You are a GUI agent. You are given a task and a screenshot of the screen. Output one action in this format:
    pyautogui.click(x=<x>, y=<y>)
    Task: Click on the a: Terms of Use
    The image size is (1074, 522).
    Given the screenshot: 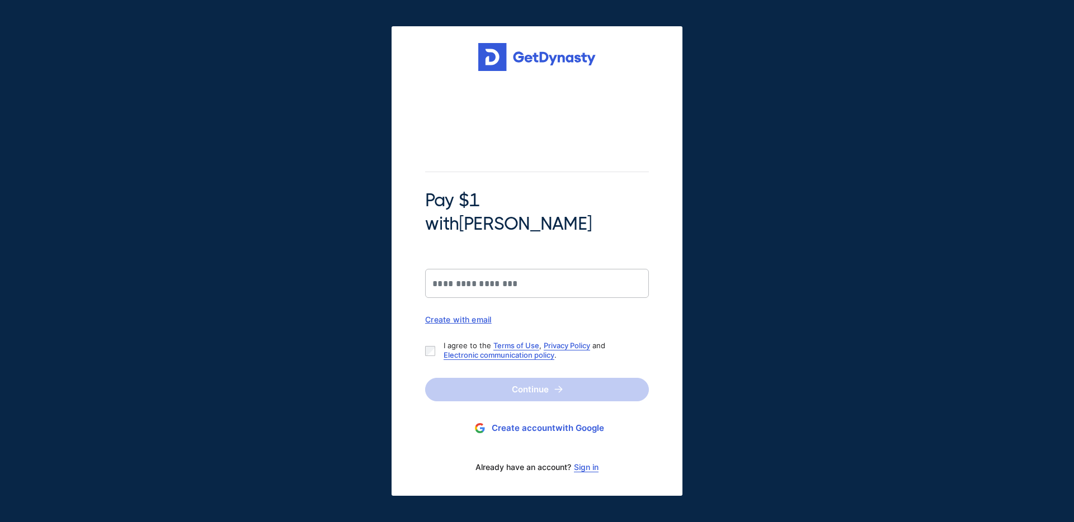 What is the action you would take?
    pyautogui.click(x=516, y=346)
    